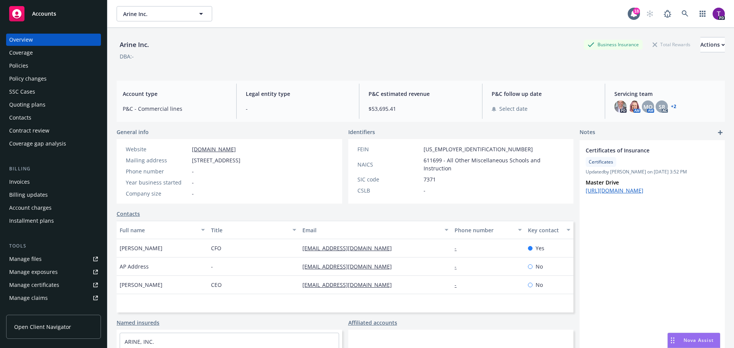 The height and width of the screenshot is (348, 734). Describe the element at coordinates (157, 160) in the screenshot. I see `div: Mailing address` at that location.